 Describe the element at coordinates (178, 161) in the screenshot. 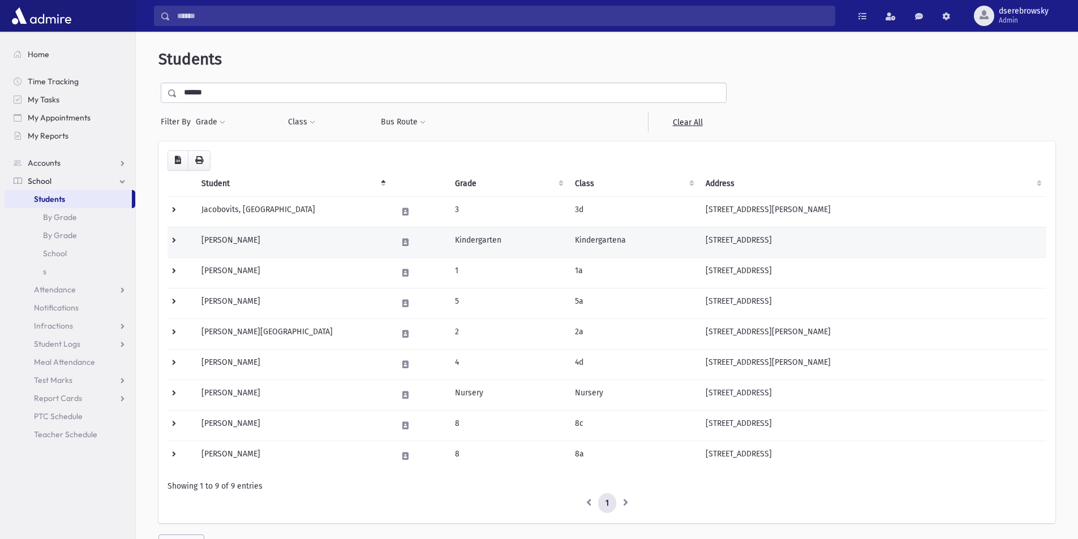

I see `button: CSV` at that location.